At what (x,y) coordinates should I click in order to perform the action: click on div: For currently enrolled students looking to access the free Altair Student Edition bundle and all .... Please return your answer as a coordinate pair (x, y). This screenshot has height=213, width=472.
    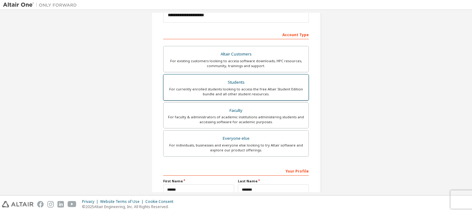
    Looking at the image, I should click on (236, 92).